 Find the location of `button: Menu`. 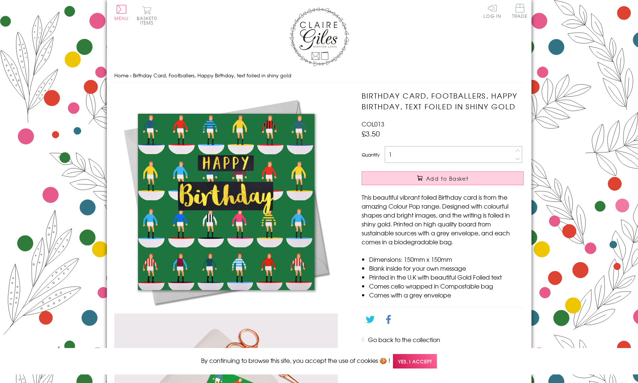

button: Menu is located at coordinates (121, 13).